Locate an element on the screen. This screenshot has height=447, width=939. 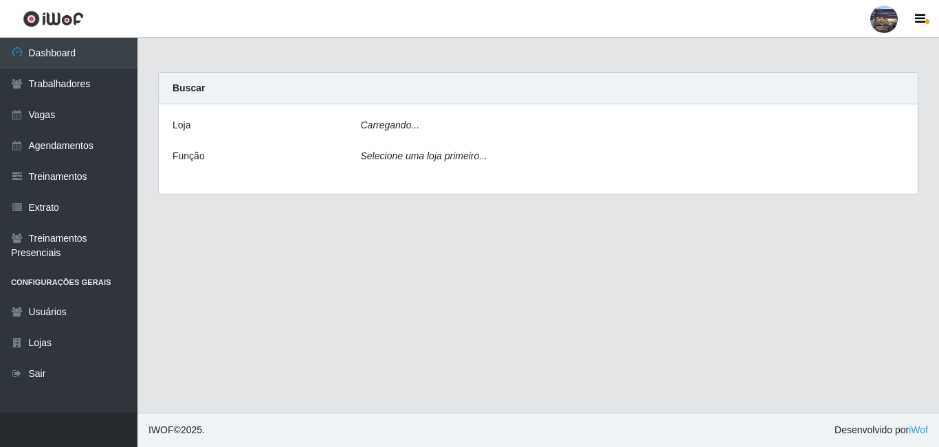
span: Desenvolvido por is located at coordinates (881, 430).